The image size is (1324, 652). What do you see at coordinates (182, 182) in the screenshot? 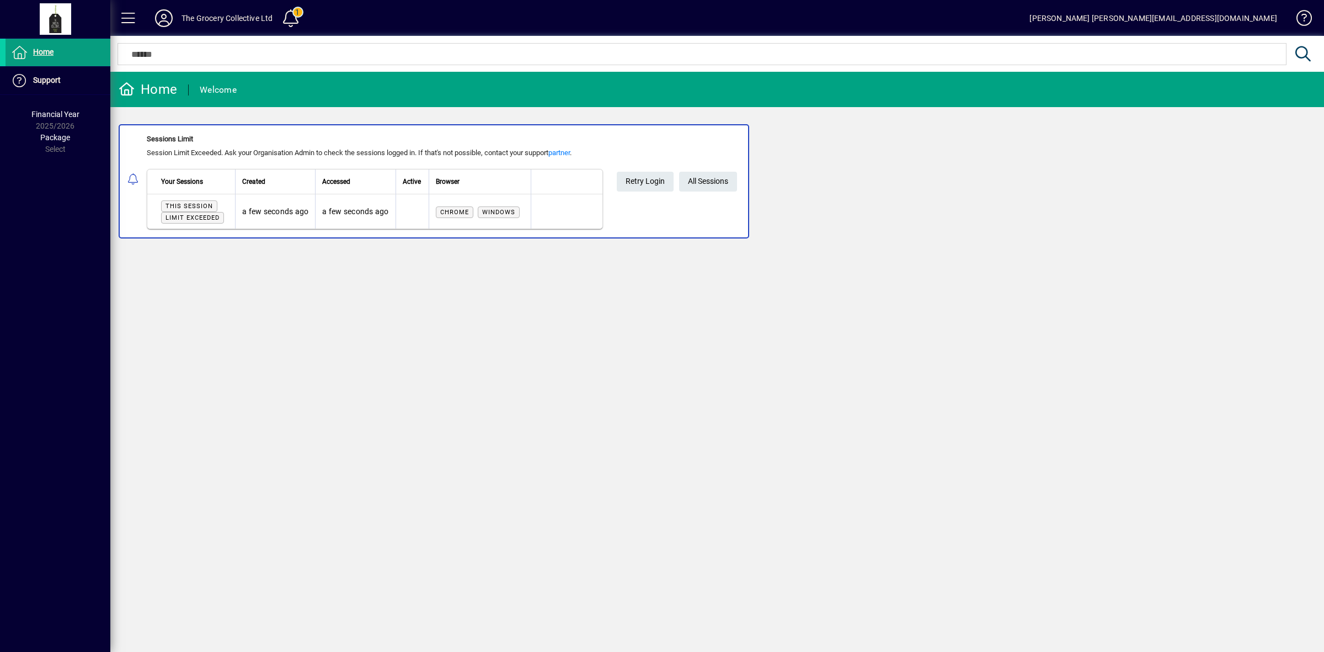
I see `span: Your Sessions` at bounding box center [182, 182].